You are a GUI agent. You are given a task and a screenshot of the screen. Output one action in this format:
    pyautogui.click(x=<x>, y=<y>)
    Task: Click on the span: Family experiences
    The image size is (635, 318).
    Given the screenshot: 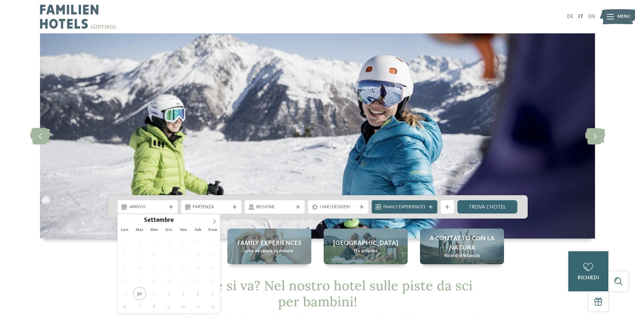 What is the action you would take?
    pyautogui.click(x=269, y=243)
    